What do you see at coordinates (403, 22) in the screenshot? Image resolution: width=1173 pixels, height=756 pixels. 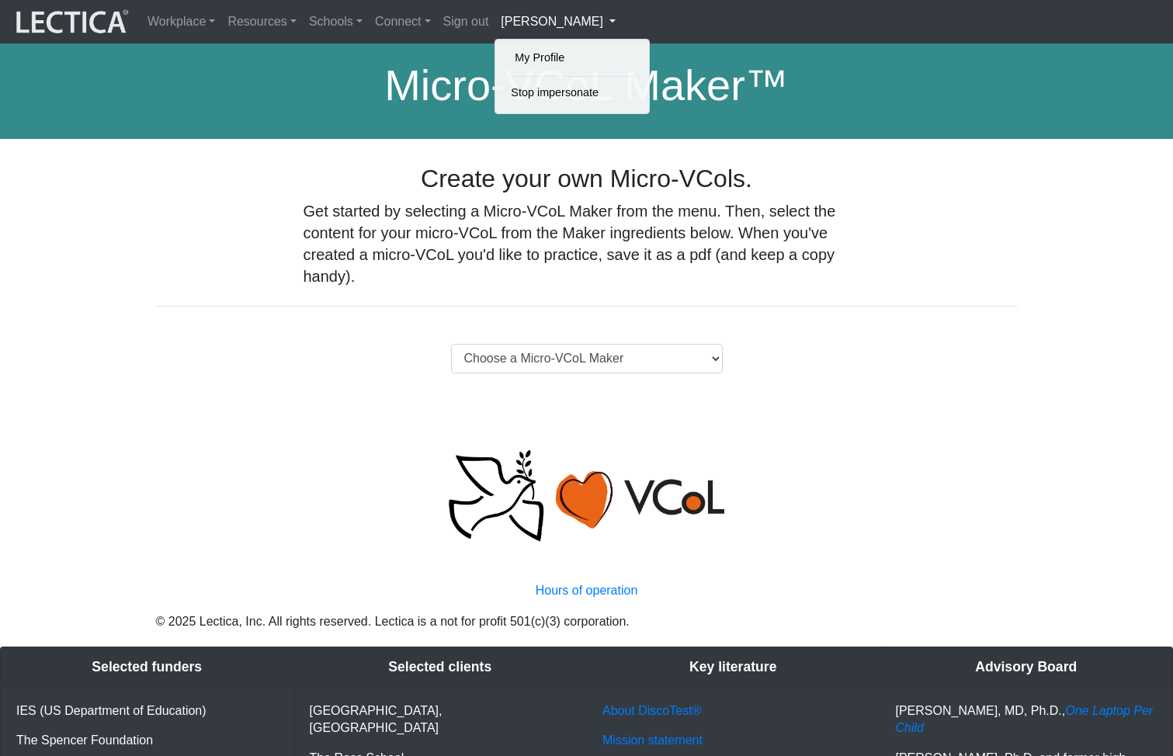 I see `a: Connect` at bounding box center [403, 22].